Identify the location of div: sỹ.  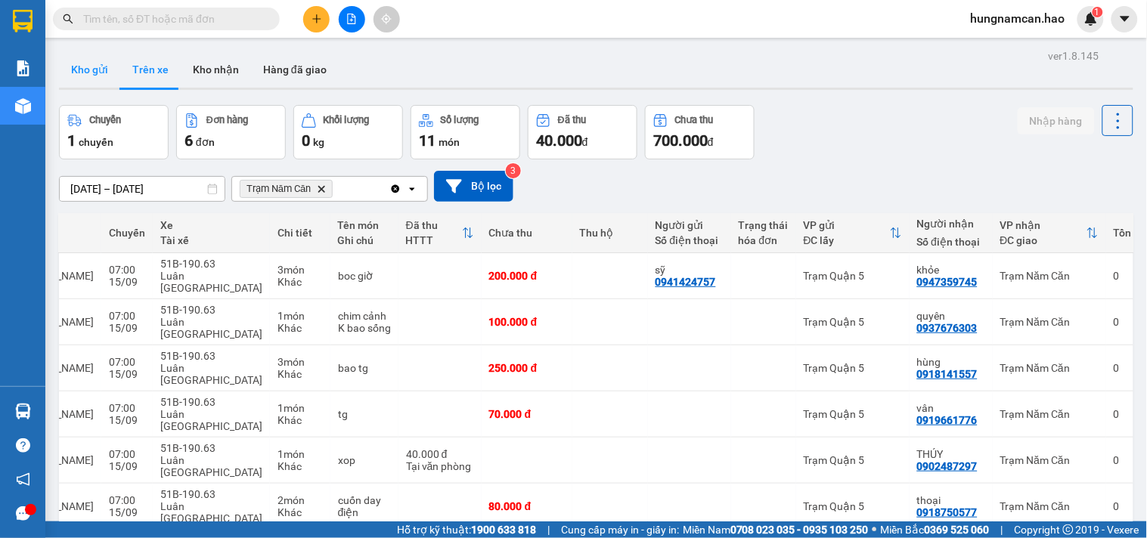
(689, 270).